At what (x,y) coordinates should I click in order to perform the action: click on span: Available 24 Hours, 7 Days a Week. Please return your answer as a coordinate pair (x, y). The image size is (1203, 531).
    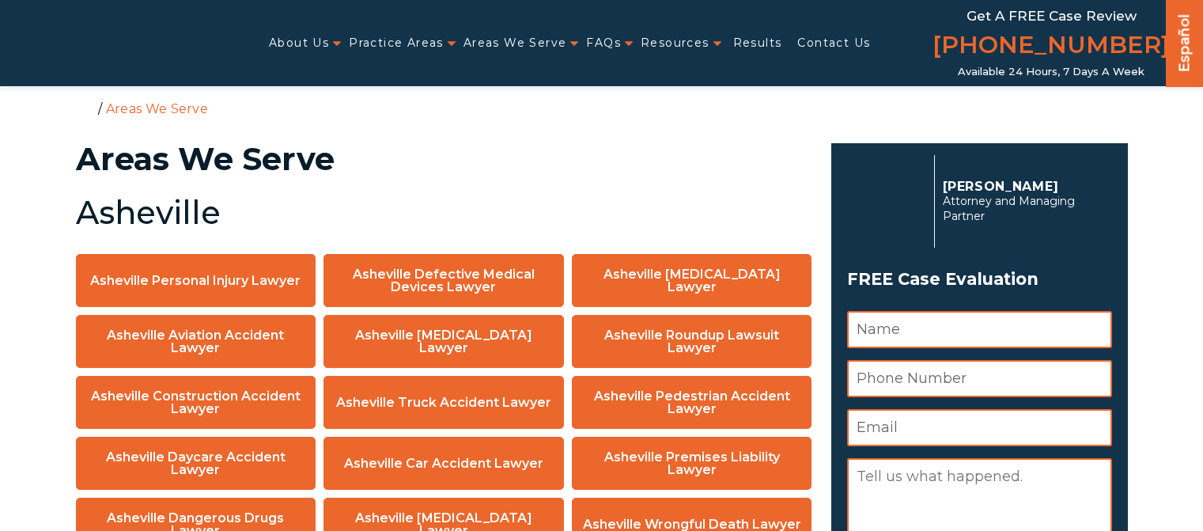
    Looking at the image, I should click on (1051, 72).